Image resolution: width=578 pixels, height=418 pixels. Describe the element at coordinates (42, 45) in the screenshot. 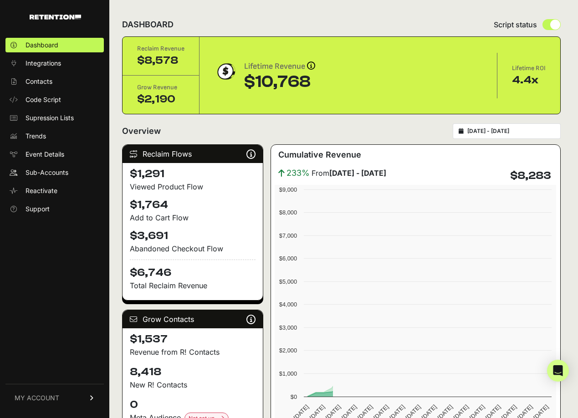

I see `span: Dashboard` at that location.